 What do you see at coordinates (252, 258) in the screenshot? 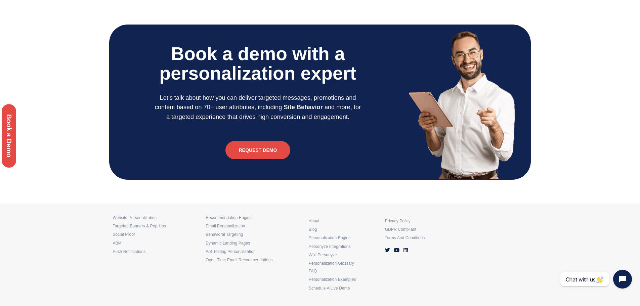
I see `a: Open-Time Email Recommendations` at bounding box center [252, 258].